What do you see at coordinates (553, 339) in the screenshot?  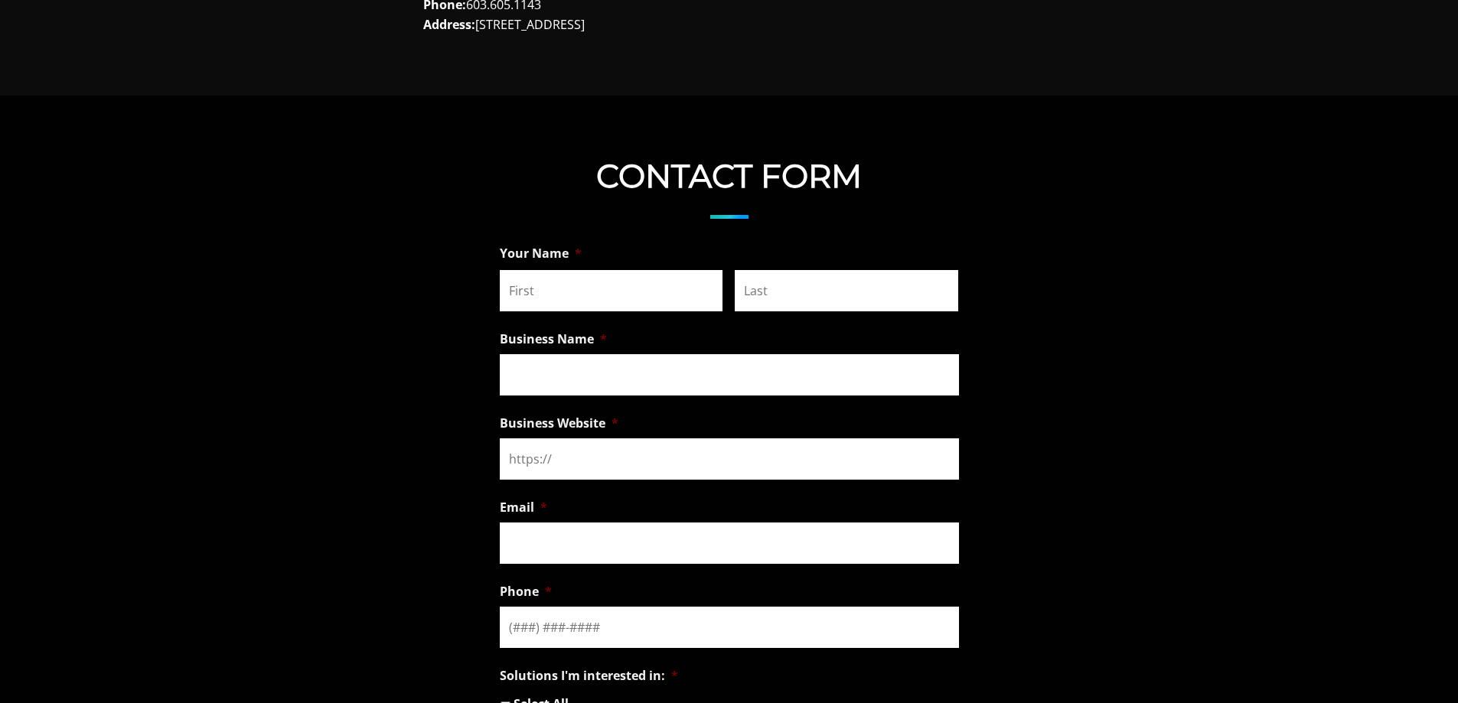 I see `label: Business Name` at bounding box center [553, 339].